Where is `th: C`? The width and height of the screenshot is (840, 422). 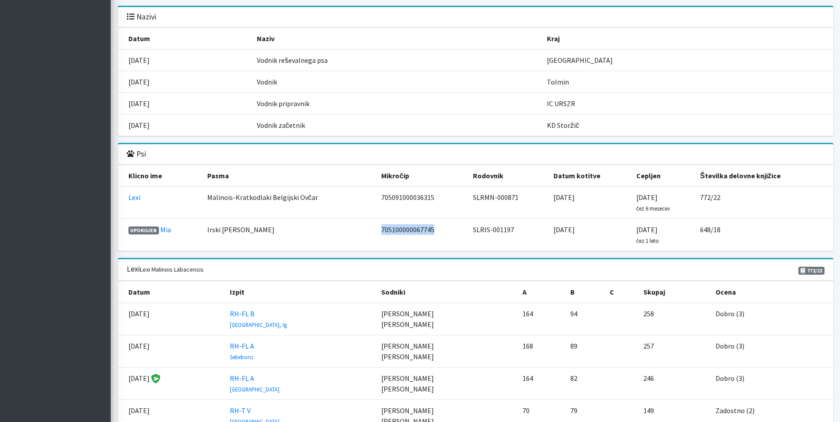 th: C is located at coordinates (621, 292).